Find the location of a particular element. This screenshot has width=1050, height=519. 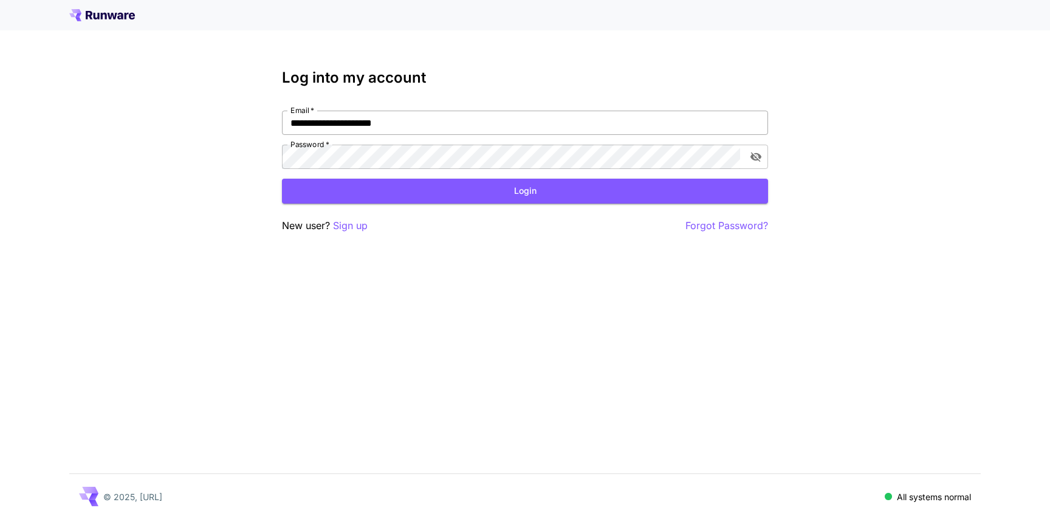

button: toggle password visibility is located at coordinates (756, 157).